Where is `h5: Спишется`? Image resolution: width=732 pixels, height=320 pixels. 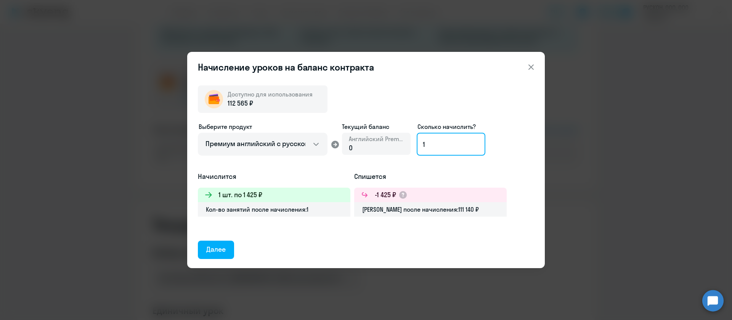
h5: Спишется is located at coordinates (431, 177).